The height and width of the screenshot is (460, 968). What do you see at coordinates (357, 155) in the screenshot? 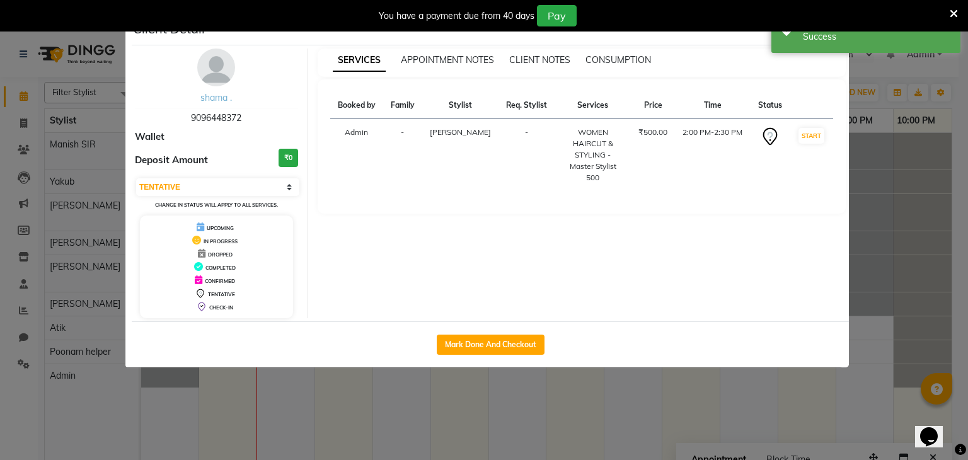
I see `td: Admin` at bounding box center [357, 155].